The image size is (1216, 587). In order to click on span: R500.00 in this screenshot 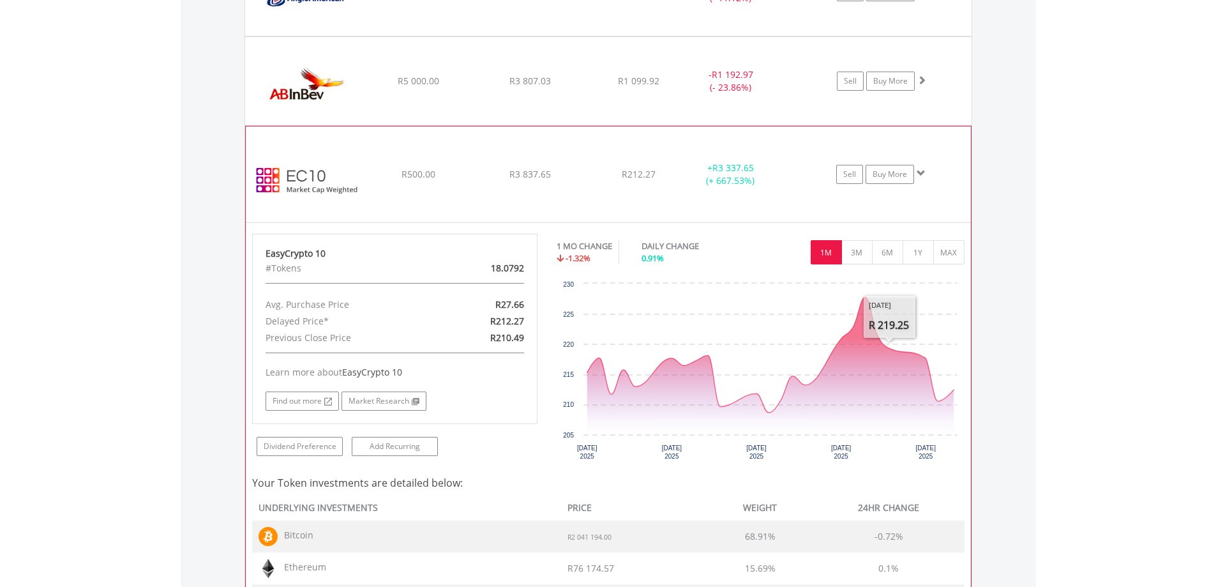, I will do `click(418, 174)`.